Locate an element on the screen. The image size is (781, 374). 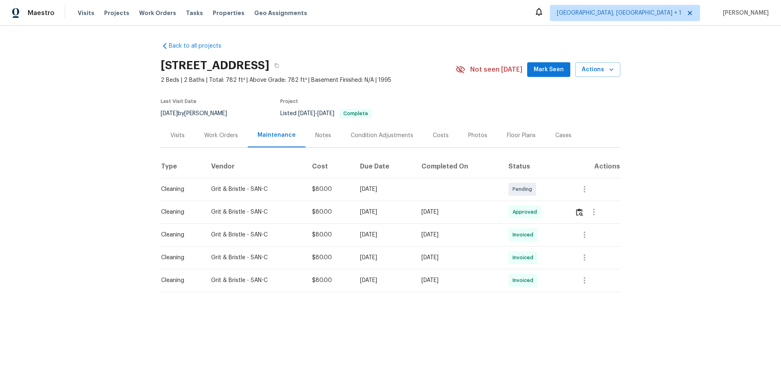
th: Completed On is located at coordinates (458, 166).